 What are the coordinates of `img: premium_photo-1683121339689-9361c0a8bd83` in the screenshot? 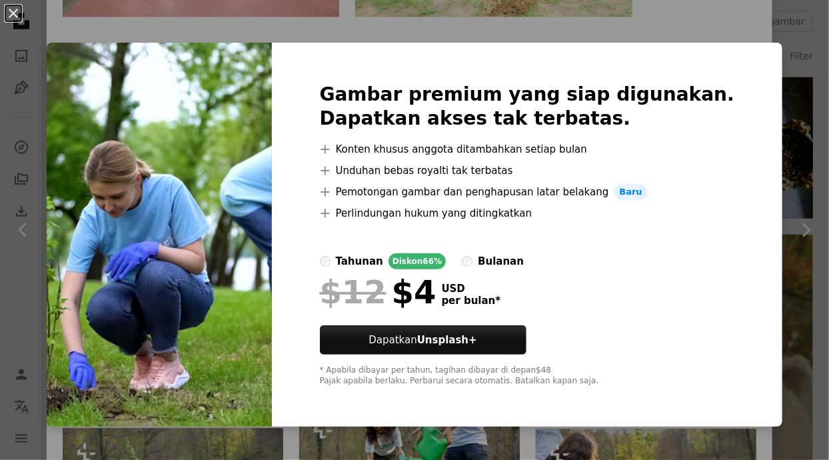 It's located at (159, 235).